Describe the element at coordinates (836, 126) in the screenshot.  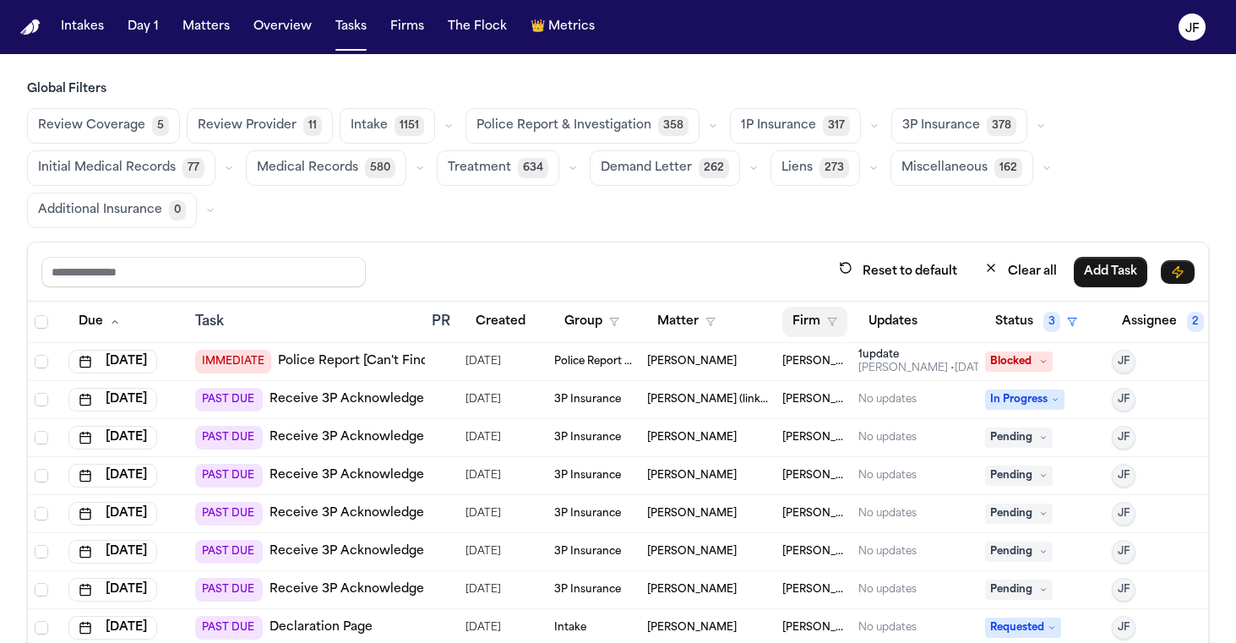
I see `span: 317` at that location.